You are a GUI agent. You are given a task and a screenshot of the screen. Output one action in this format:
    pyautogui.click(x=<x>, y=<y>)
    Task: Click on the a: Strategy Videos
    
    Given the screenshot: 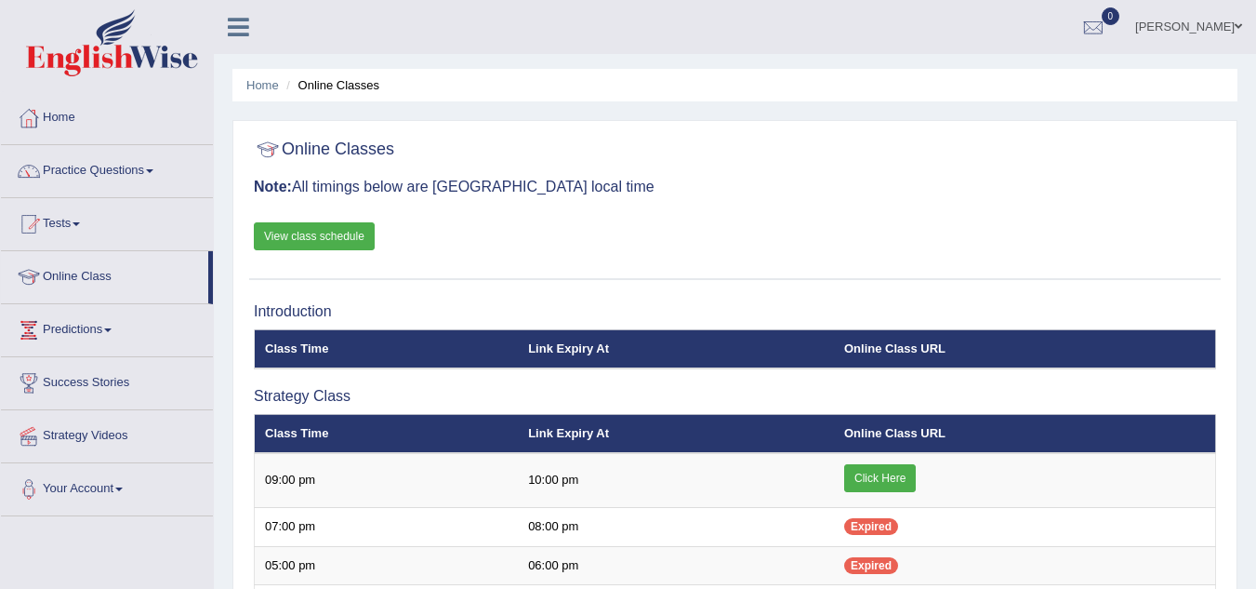 What is the action you would take?
    pyautogui.click(x=107, y=433)
    